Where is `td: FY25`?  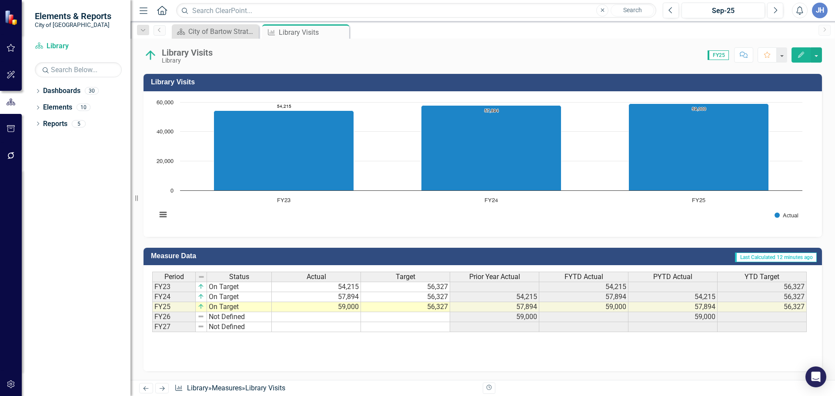
td: FY25 is located at coordinates (174, 307).